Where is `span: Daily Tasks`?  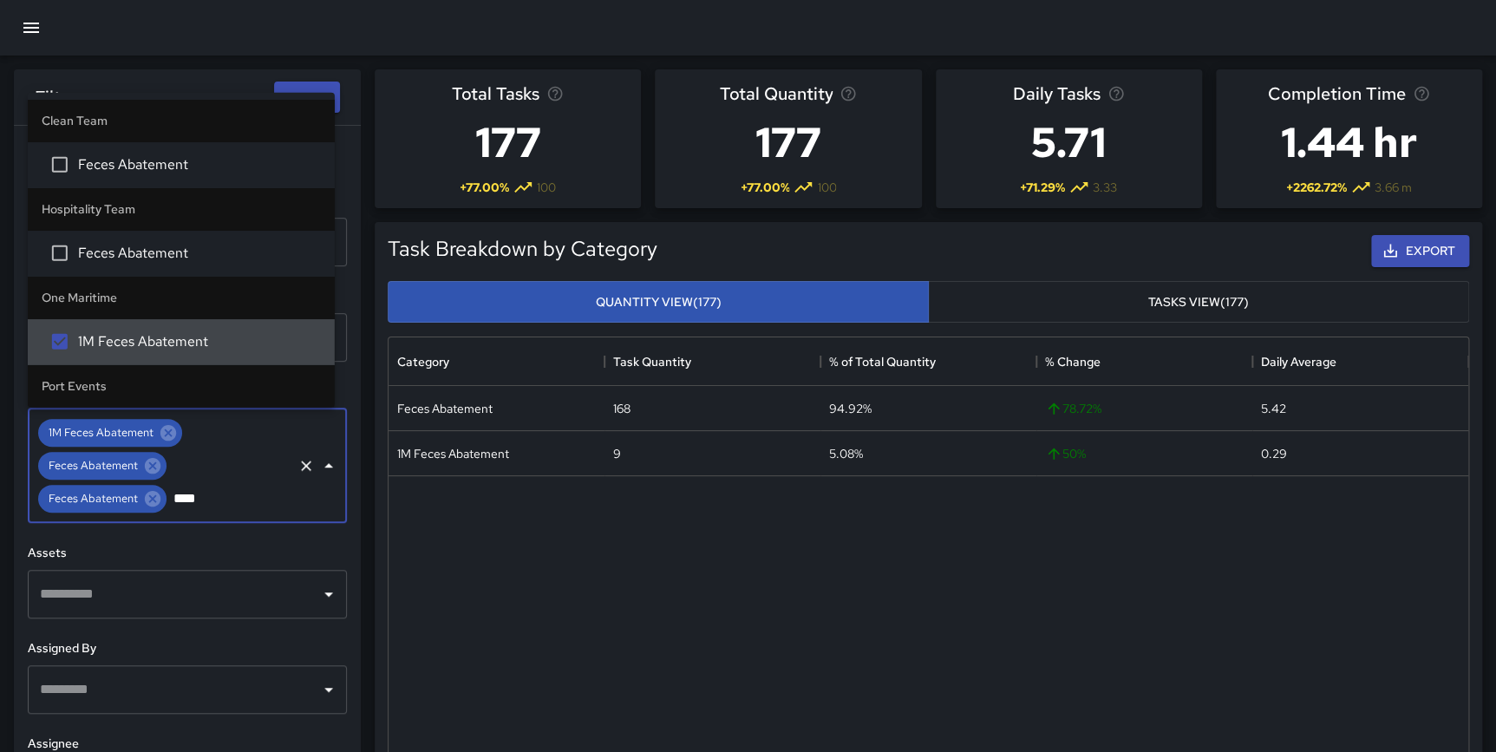 span: Daily Tasks is located at coordinates (1057, 94).